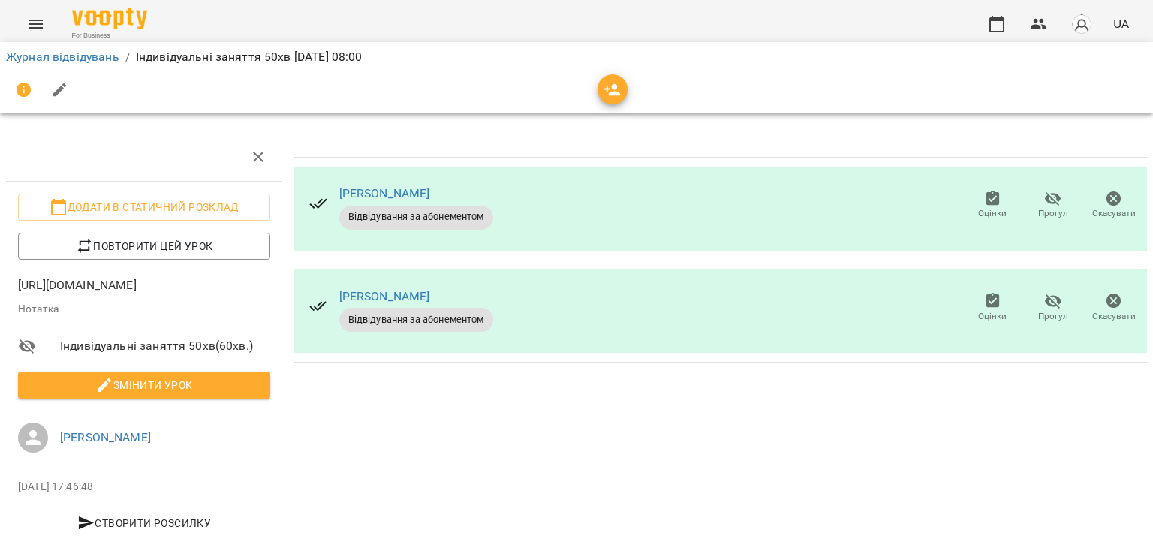 The height and width of the screenshot is (548, 1153). Describe the element at coordinates (144, 385) in the screenshot. I see `span: Змінити урок` at that location.